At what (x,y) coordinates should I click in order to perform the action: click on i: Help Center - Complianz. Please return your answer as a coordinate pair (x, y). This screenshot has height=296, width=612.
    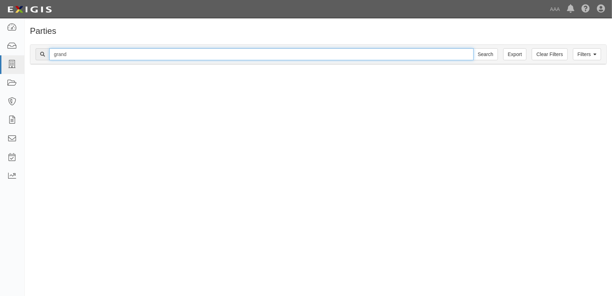
    Looking at the image, I should click on (586, 9).